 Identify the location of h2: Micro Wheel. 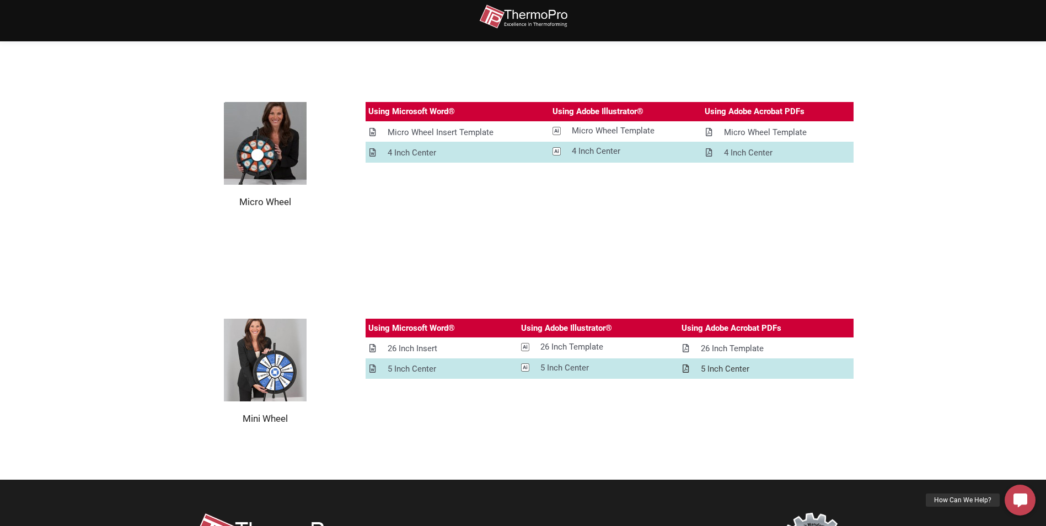
(265, 202).